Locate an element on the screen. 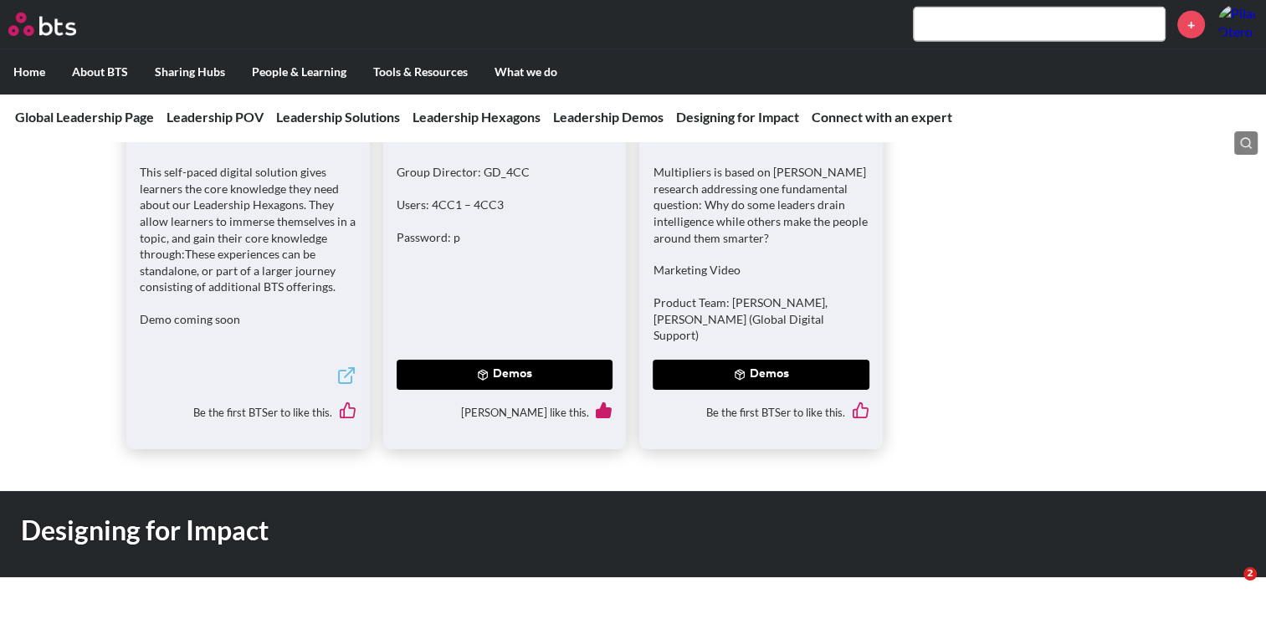 This screenshot has width=1266, height=624. label: About BTS is located at coordinates (100, 72).